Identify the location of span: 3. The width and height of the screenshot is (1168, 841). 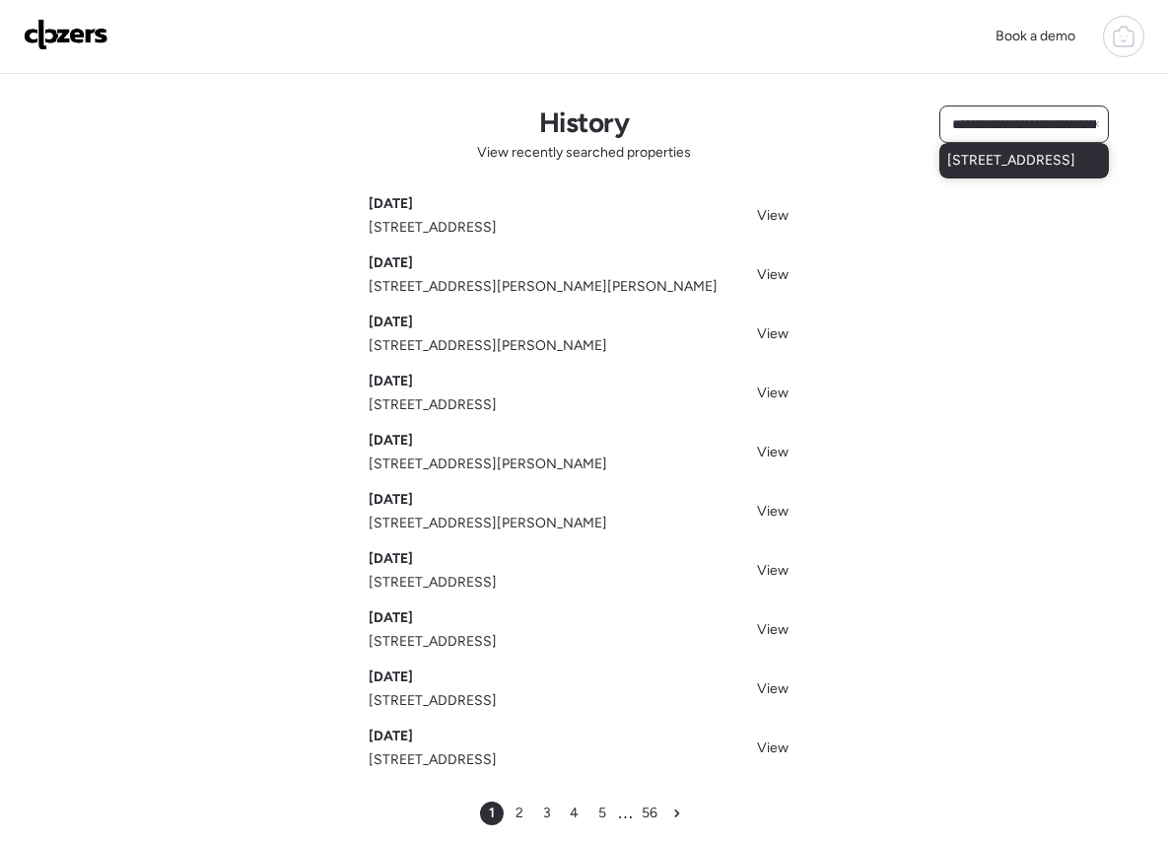
(547, 813).